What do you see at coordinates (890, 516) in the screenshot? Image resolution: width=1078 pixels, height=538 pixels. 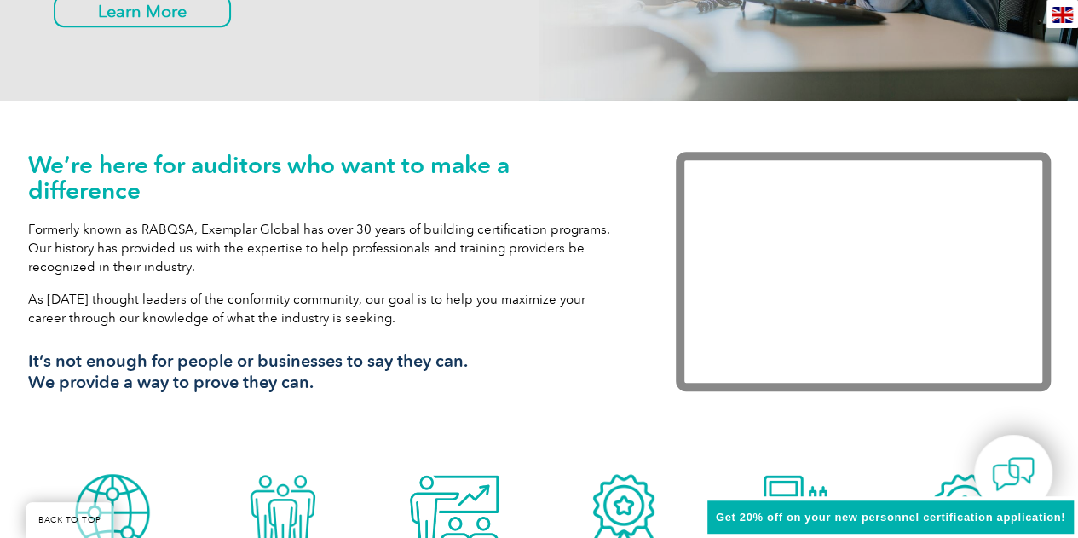 I see `span: Get 20% off on your new personnel certification application!` at bounding box center [890, 516].